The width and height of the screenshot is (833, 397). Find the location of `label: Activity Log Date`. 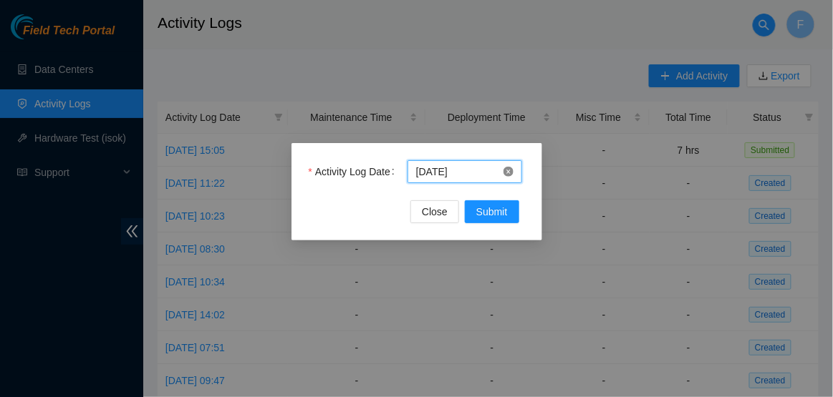

label: Activity Log Date is located at coordinates (354, 172).